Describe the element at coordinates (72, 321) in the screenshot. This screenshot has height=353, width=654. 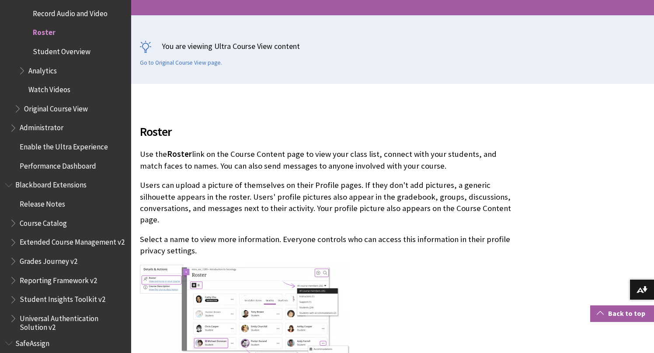
I see `span: Universal Authentication Solution v2` at that location.